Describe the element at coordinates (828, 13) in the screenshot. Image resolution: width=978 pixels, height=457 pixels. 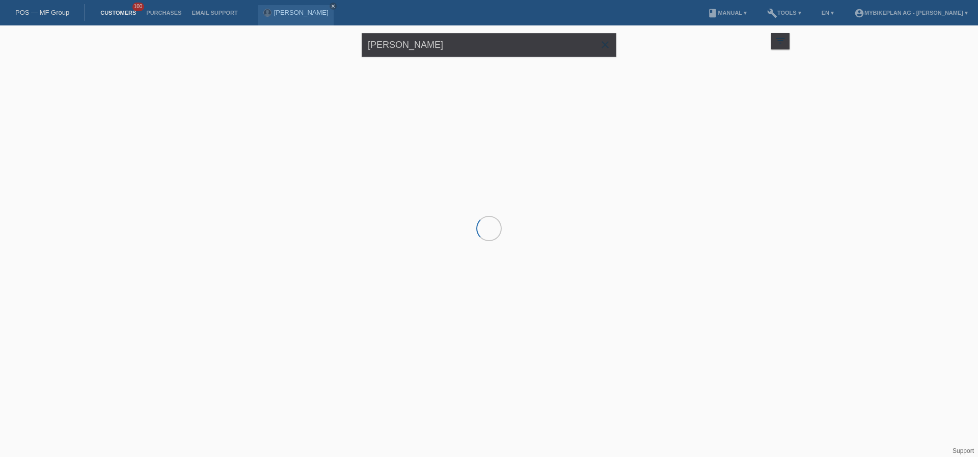
I see `a: EN ▾` at that location.